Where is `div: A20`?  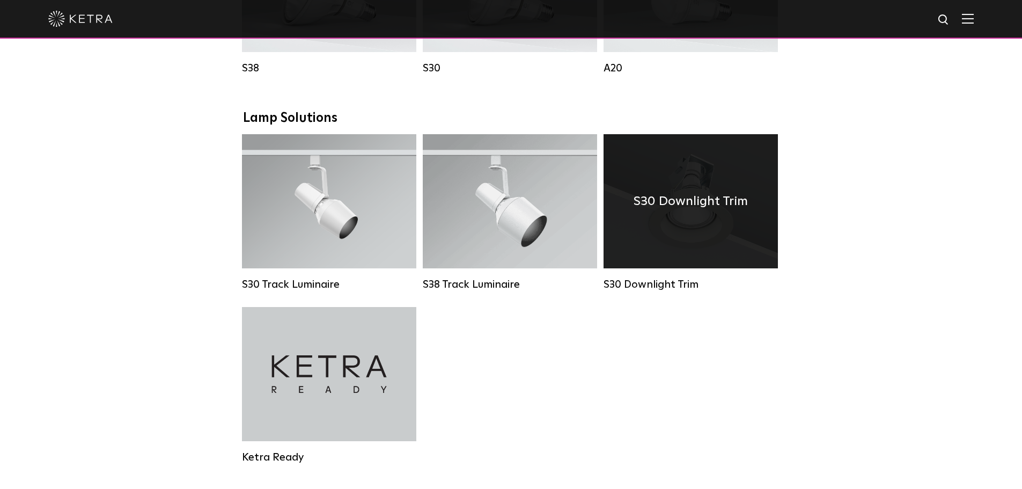
div: A20 is located at coordinates (690, 68).